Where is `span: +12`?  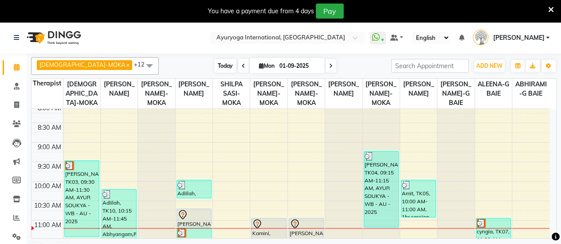
span: +12 is located at coordinates (142, 64).